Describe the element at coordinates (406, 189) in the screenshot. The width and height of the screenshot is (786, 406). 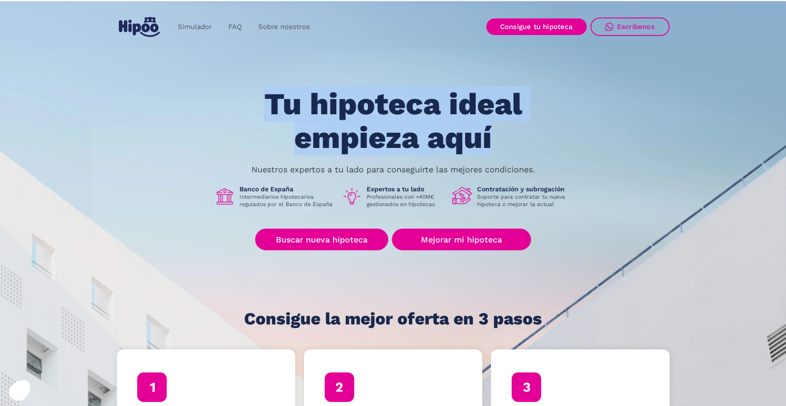
I see `h1: Expertos a tu lado` at that location.